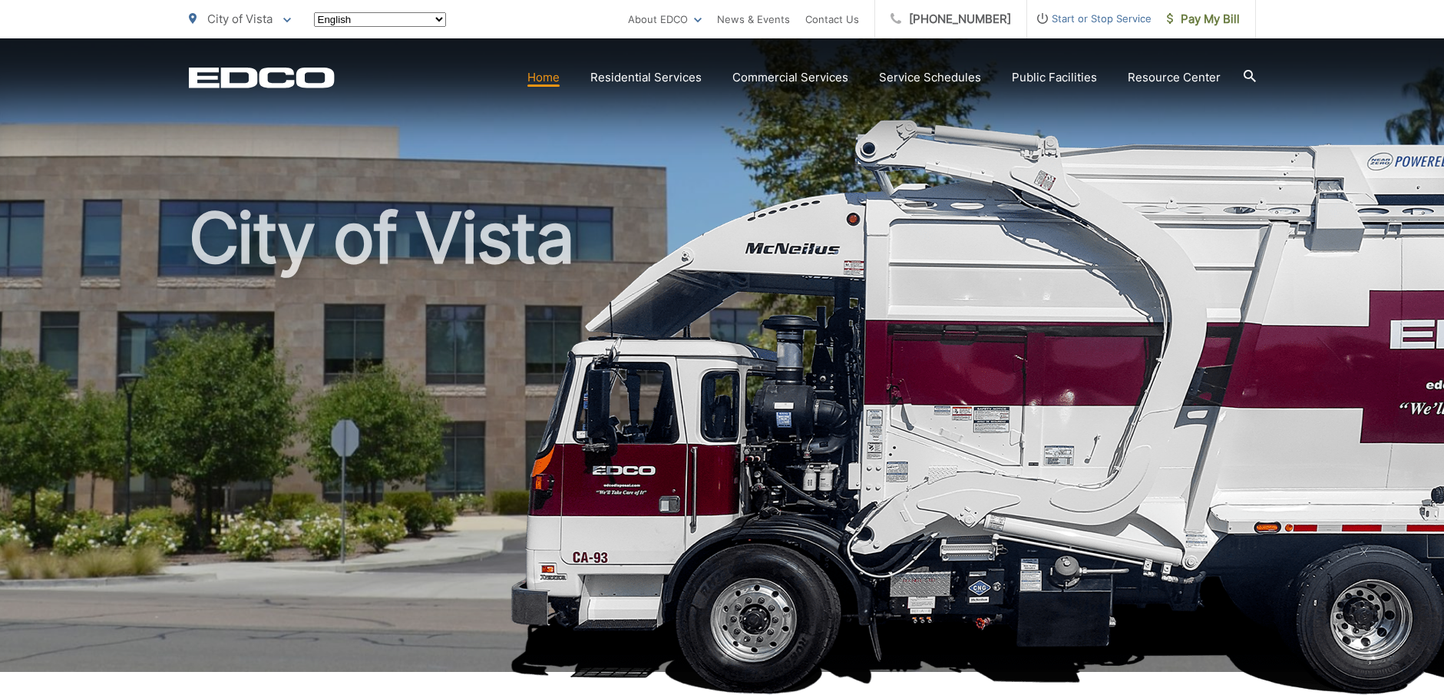  Describe the element at coordinates (723, 442) in the screenshot. I see `h1: City of Vista` at that location.